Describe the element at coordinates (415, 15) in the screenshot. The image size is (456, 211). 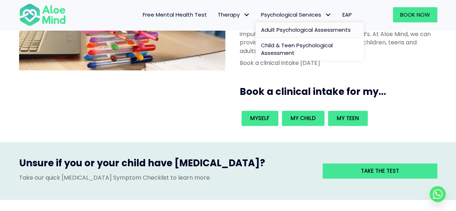
I see `a: Book Now` at that location.